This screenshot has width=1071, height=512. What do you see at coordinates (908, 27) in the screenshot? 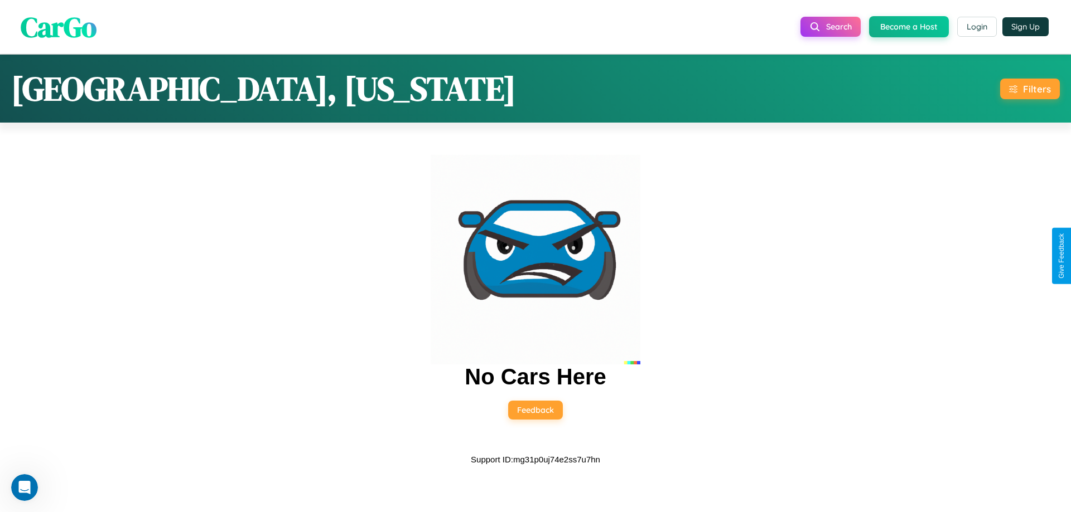
I see `button: Become a Host` at bounding box center [908, 27].